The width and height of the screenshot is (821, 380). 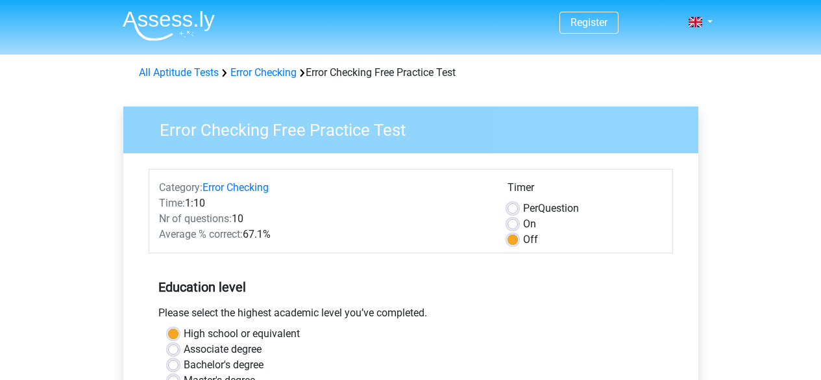 What do you see at coordinates (551, 208) in the screenshot?
I see `label: Question` at bounding box center [551, 208].